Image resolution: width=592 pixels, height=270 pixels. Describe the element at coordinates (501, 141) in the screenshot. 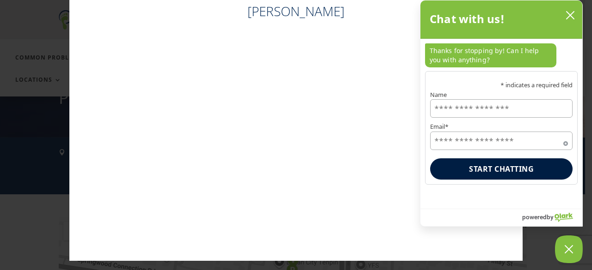

I see `input: Email` at that location.